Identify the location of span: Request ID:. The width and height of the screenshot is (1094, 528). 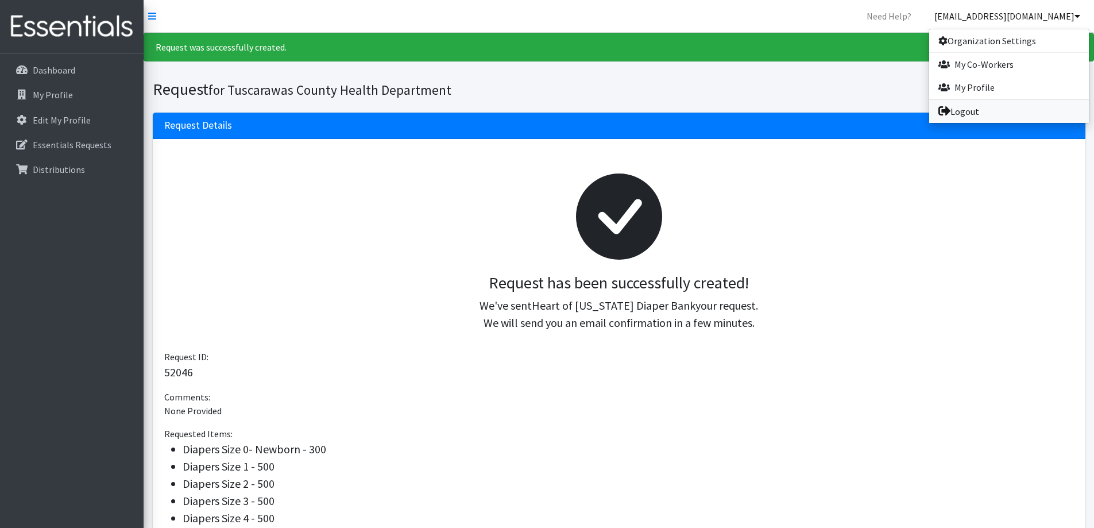
(186, 357).